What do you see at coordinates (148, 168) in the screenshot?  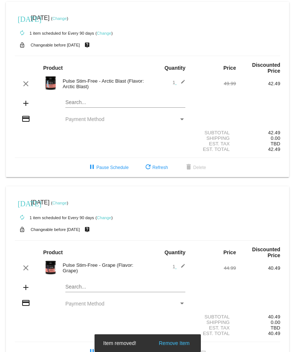 I see `mat-icon: refresh` at bounding box center [148, 168].